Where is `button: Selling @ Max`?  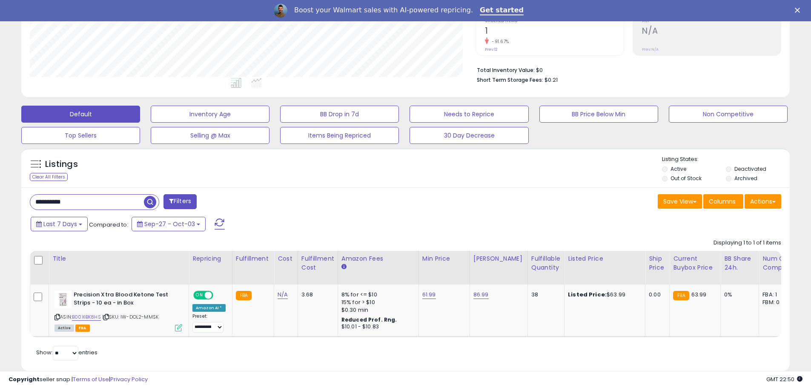
button: Selling @ Max is located at coordinates (210, 135).